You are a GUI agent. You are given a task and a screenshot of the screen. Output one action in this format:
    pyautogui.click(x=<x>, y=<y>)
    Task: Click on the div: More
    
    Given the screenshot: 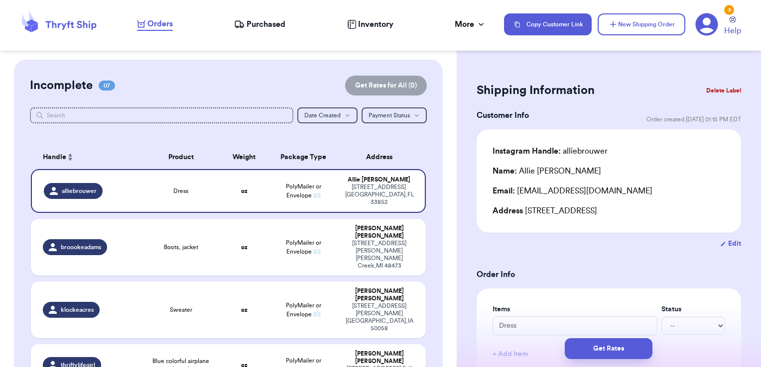 What is the action you would take?
    pyautogui.click(x=470, y=24)
    